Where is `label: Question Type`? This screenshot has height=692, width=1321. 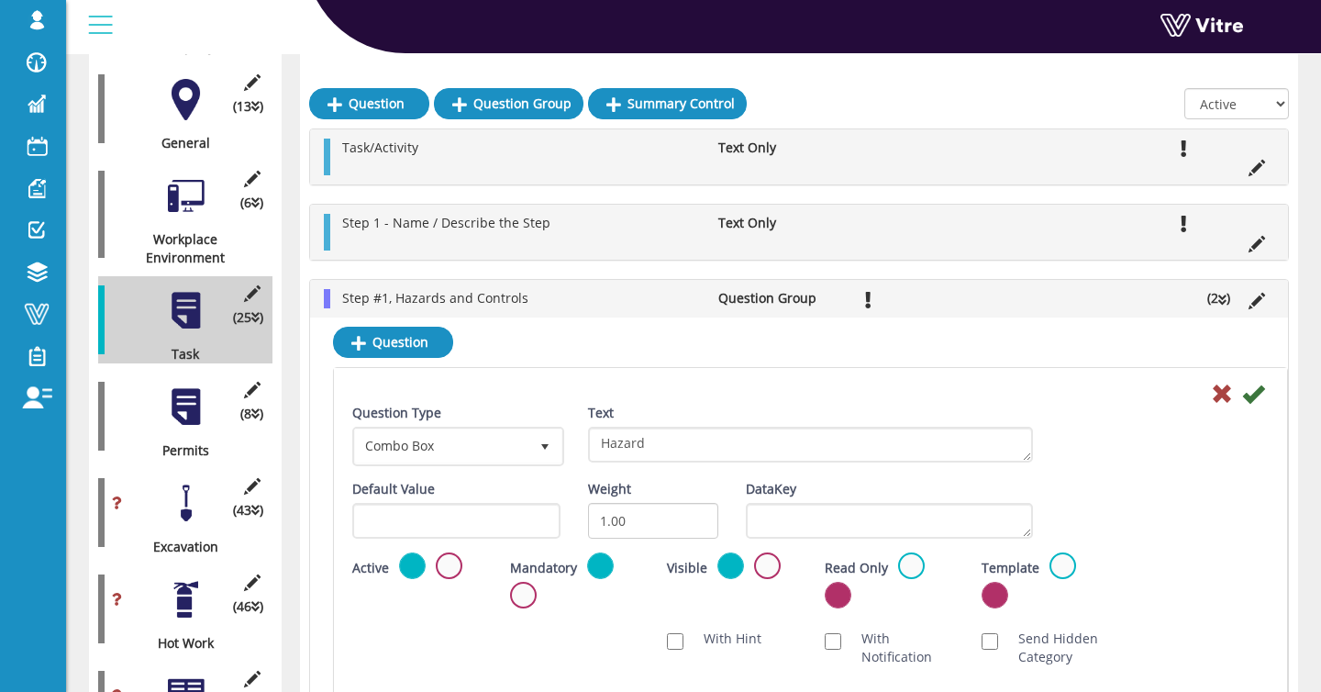
label: Question Type is located at coordinates (396, 413).